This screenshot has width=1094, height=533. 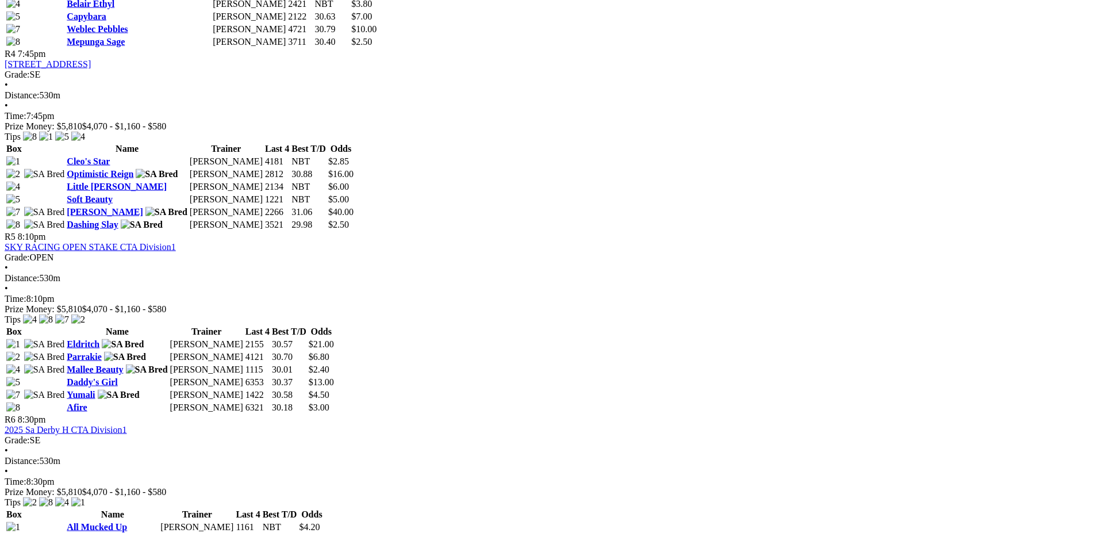 I want to click on span: $4.20, so click(x=309, y=527).